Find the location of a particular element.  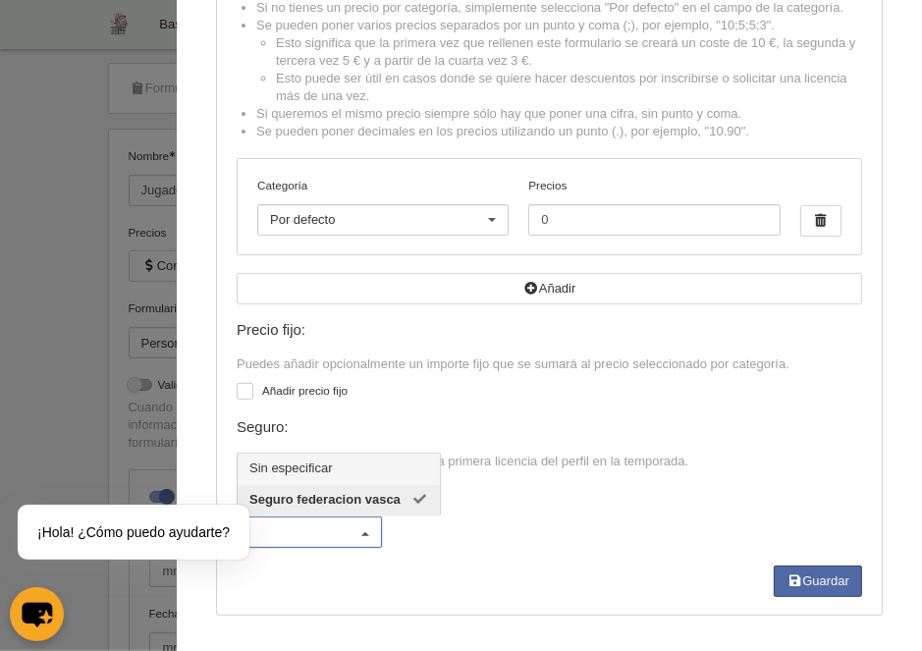

label: Añadir precio fijo is located at coordinates (549, 393).